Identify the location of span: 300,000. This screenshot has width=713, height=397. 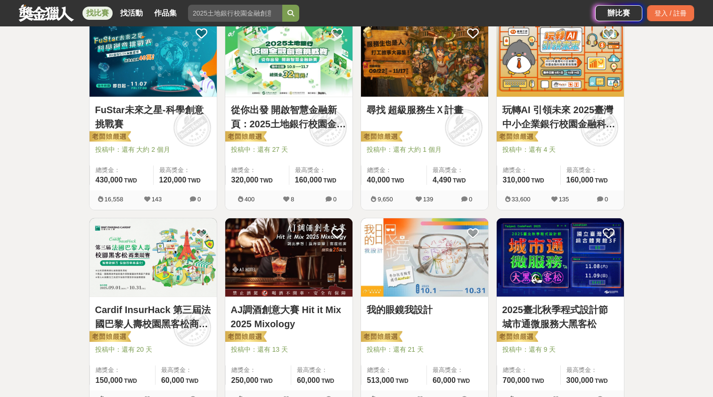
(580, 380).